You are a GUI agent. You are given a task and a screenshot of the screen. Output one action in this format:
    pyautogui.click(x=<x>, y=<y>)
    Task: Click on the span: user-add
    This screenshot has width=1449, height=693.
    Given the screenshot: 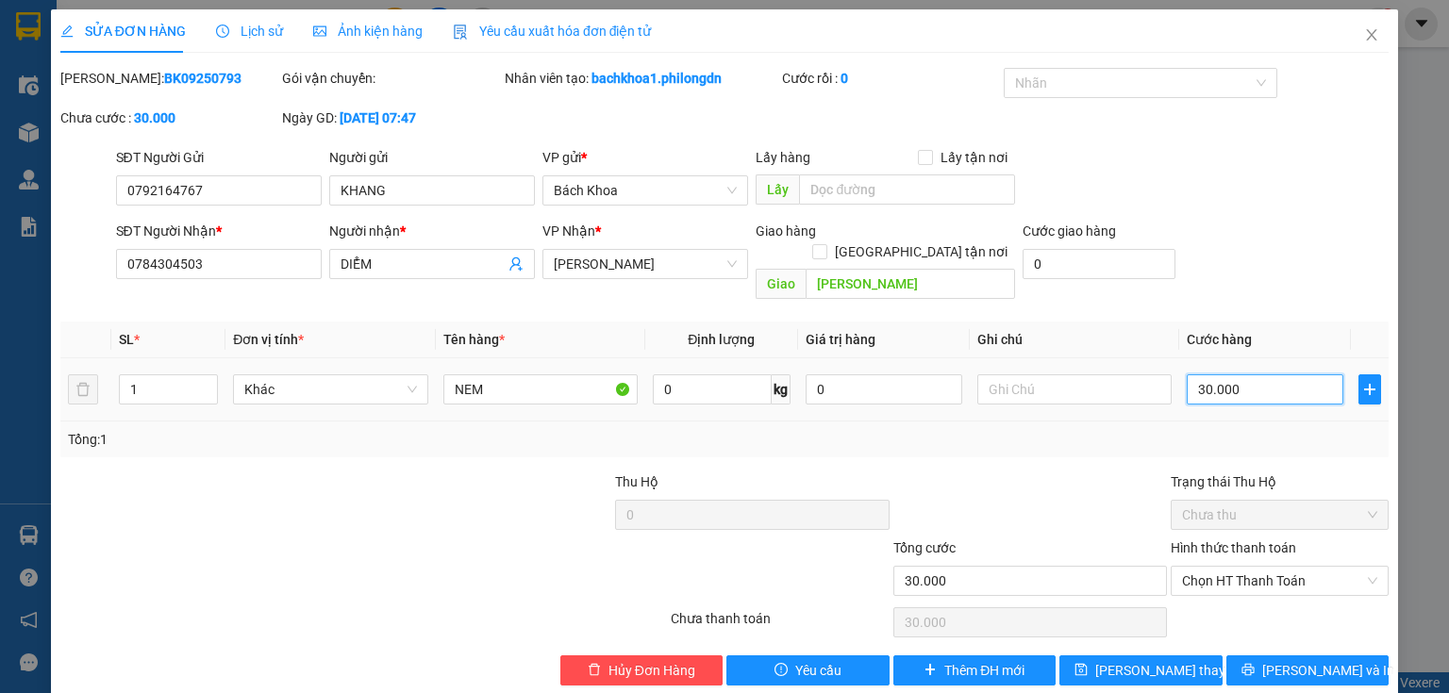 What is the action you would take?
    pyautogui.click(x=516, y=264)
    